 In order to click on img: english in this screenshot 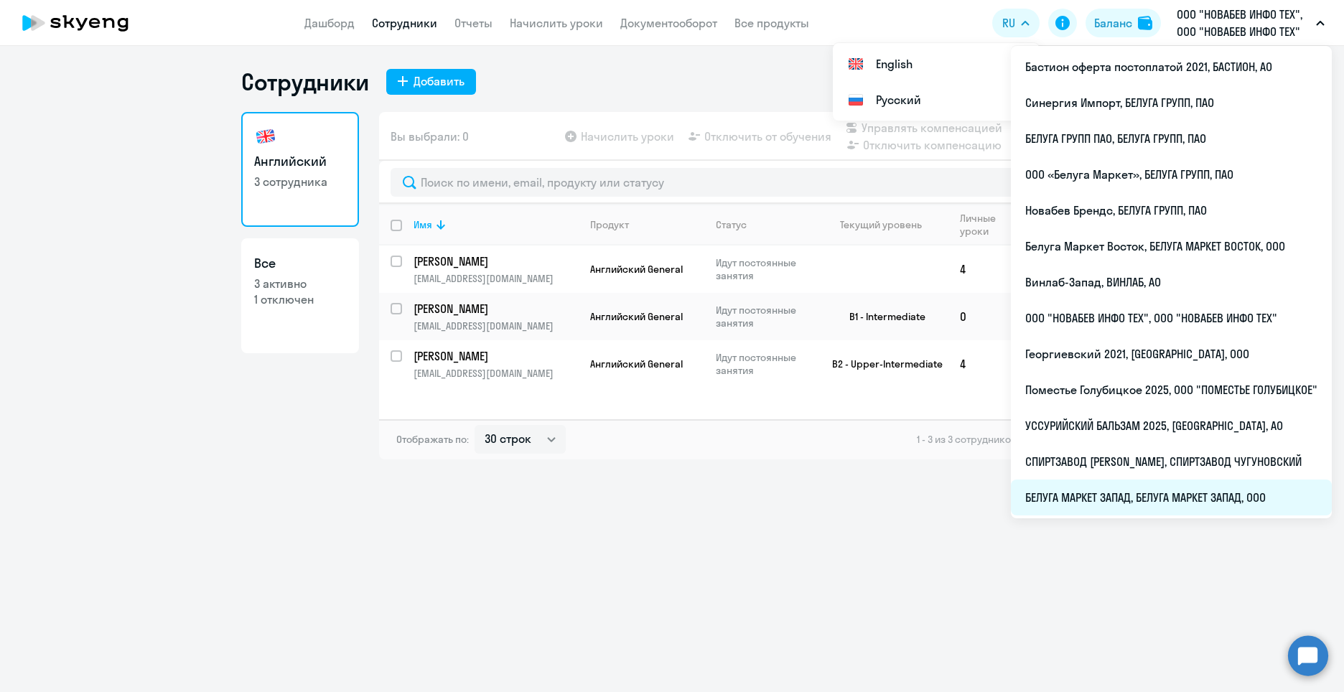, I will do `click(266, 136)`.